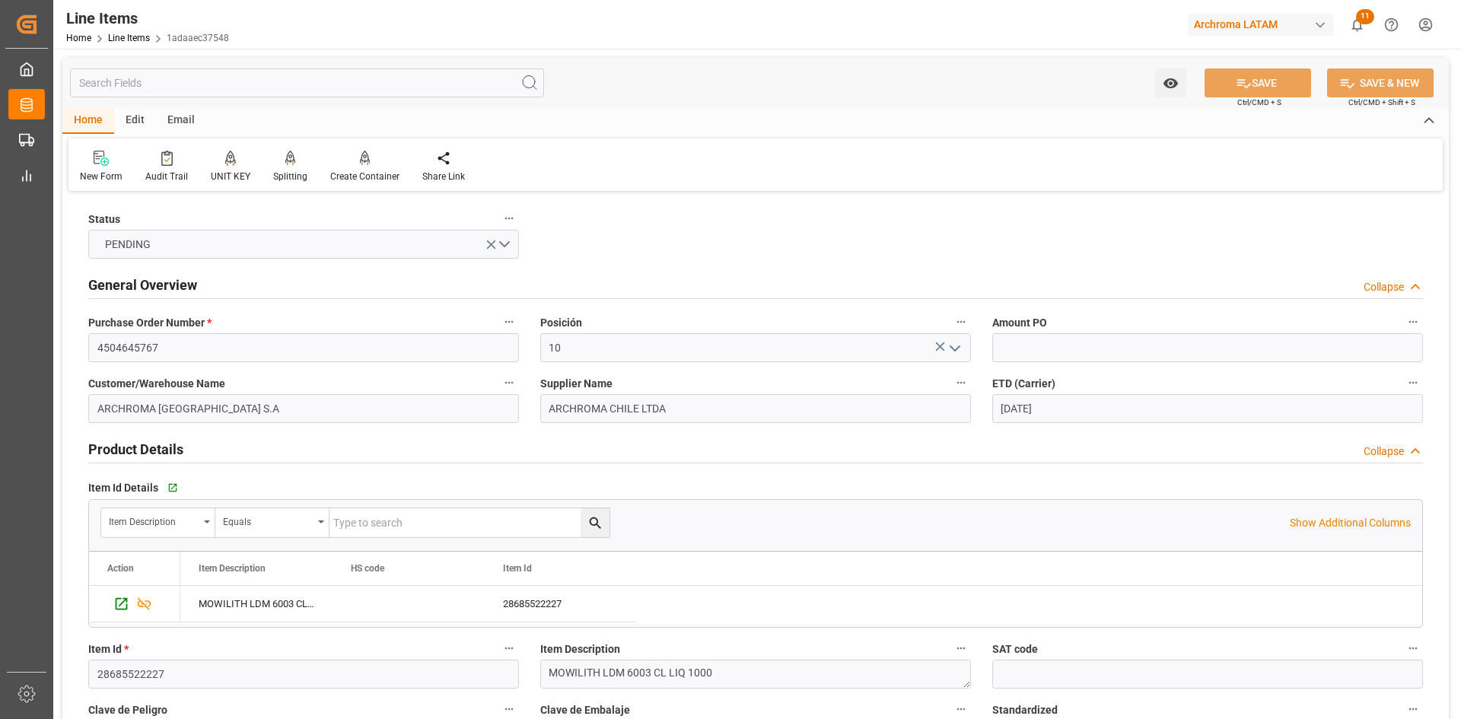 The width and height of the screenshot is (1461, 719). What do you see at coordinates (268, 520) in the screenshot?
I see `div: Equals` at bounding box center [268, 520].